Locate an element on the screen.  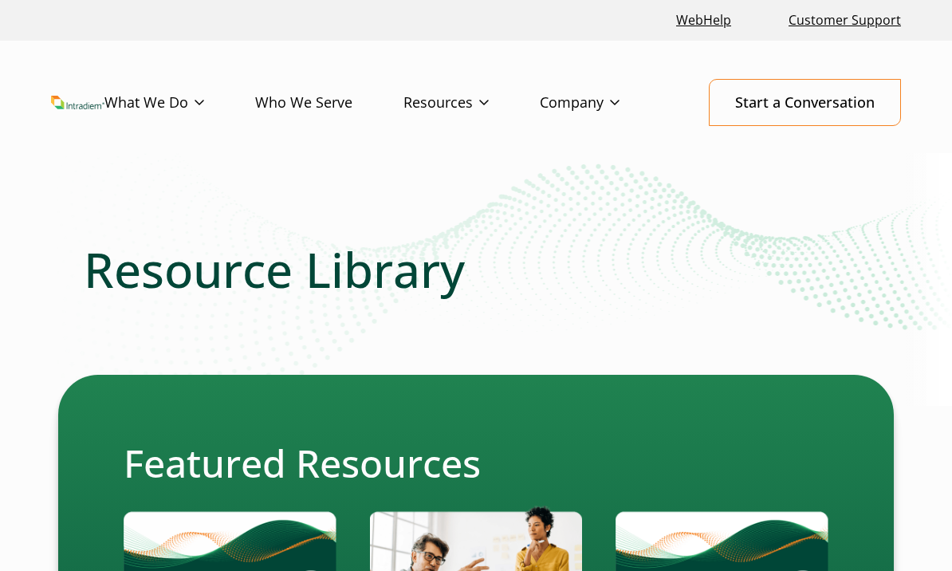
a: Company is located at coordinates (605, 103).